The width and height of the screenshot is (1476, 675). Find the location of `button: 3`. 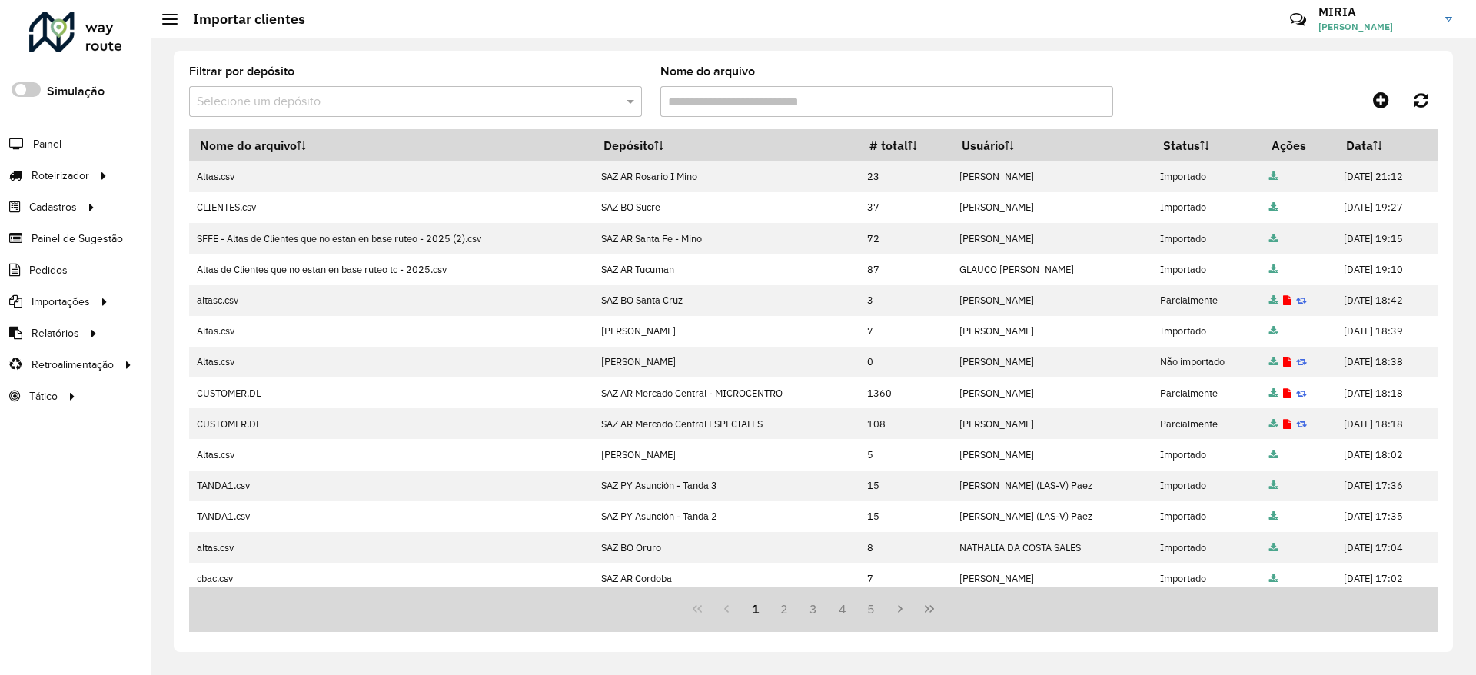

button: 3 is located at coordinates (813, 609).